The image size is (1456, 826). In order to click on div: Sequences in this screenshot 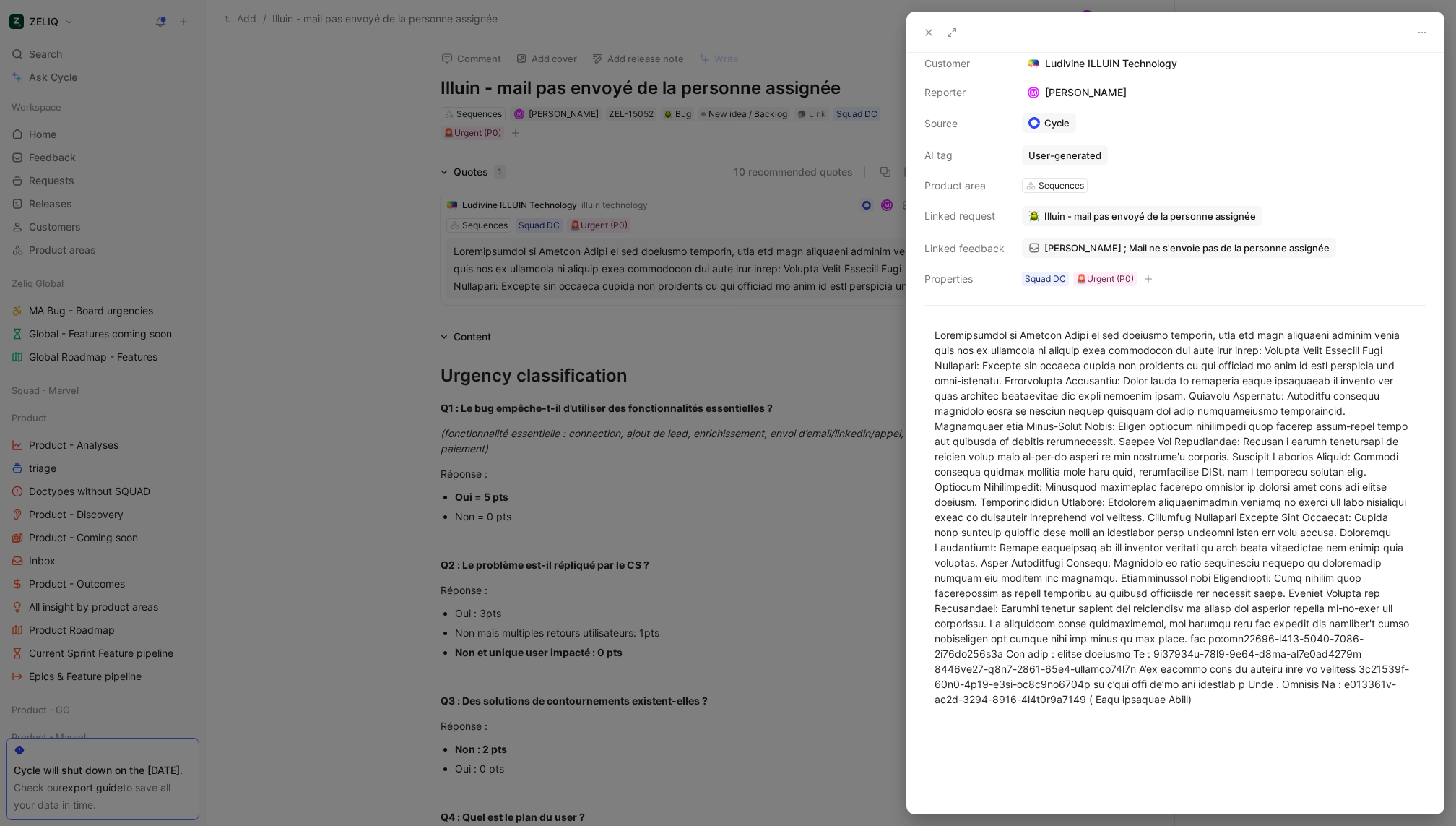, I will do `click(1061, 186)`.